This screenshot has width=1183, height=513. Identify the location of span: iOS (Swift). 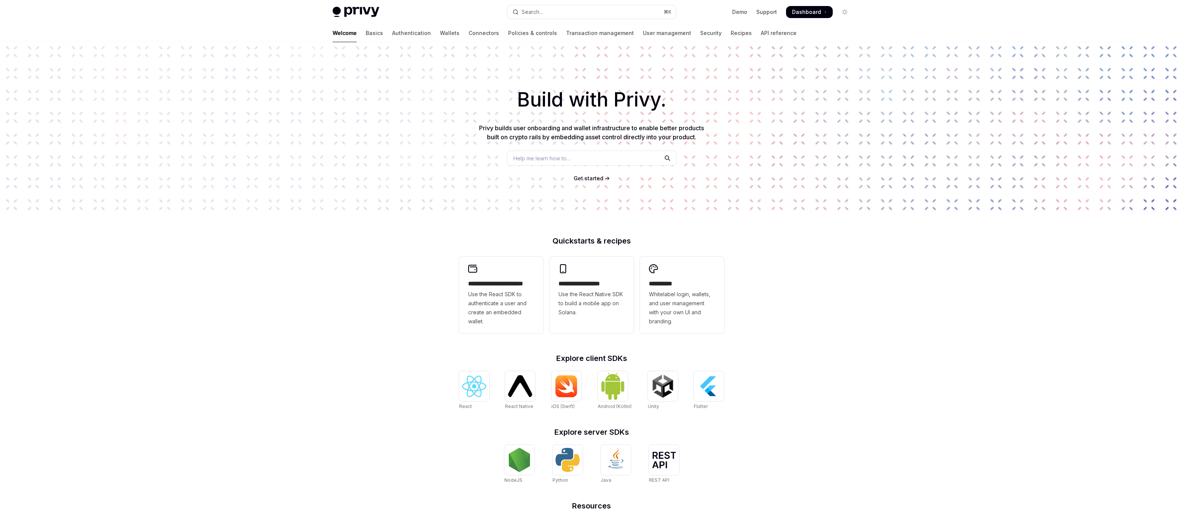
(563, 406).